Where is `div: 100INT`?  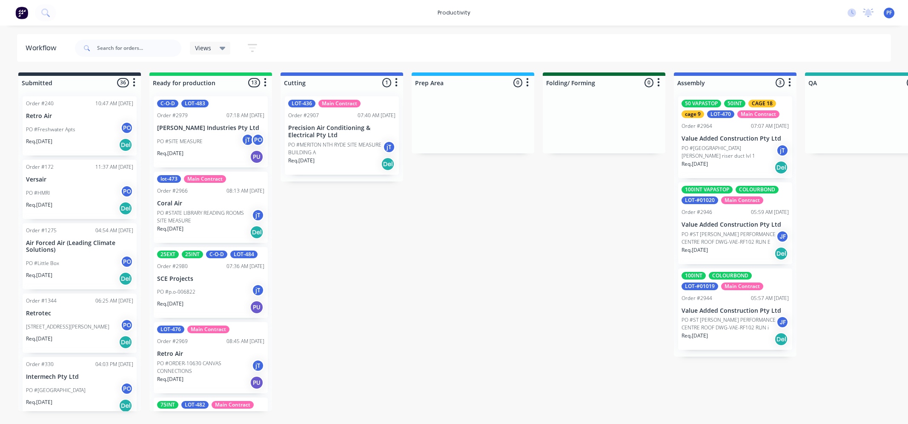
div: 100INT is located at coordinates (694, 276).